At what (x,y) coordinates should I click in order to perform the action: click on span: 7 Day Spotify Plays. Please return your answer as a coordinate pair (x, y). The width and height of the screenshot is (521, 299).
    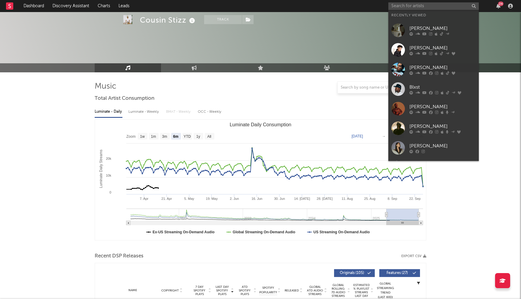
    Looking at the image, I should click on (199, 291).